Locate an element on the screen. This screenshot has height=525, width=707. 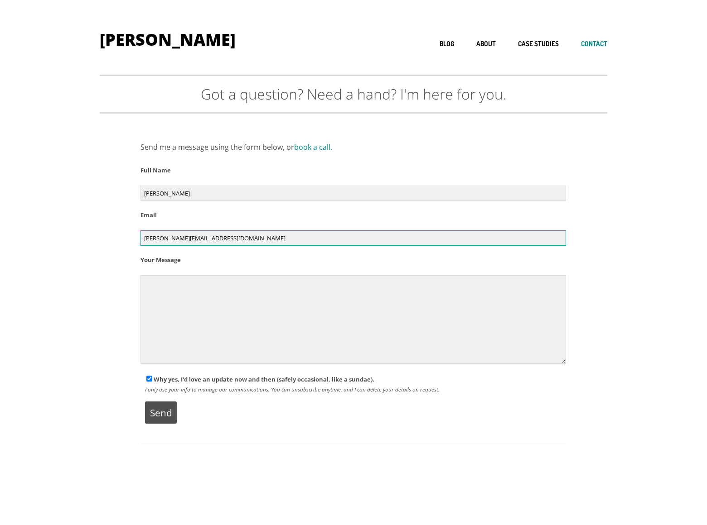
p: Got a question? Need a hand? I'm here for you. is located at coordinates (353, 94).